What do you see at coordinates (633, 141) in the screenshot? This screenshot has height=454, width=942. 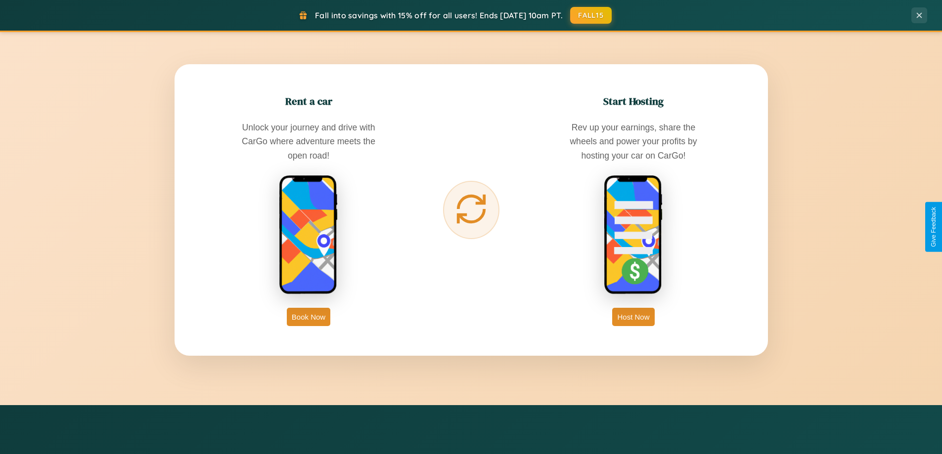 I see `p: Rev up your earnings, share the wheels and power your profits by hosting your car on CarGo!` at bounding box center [633, 141].